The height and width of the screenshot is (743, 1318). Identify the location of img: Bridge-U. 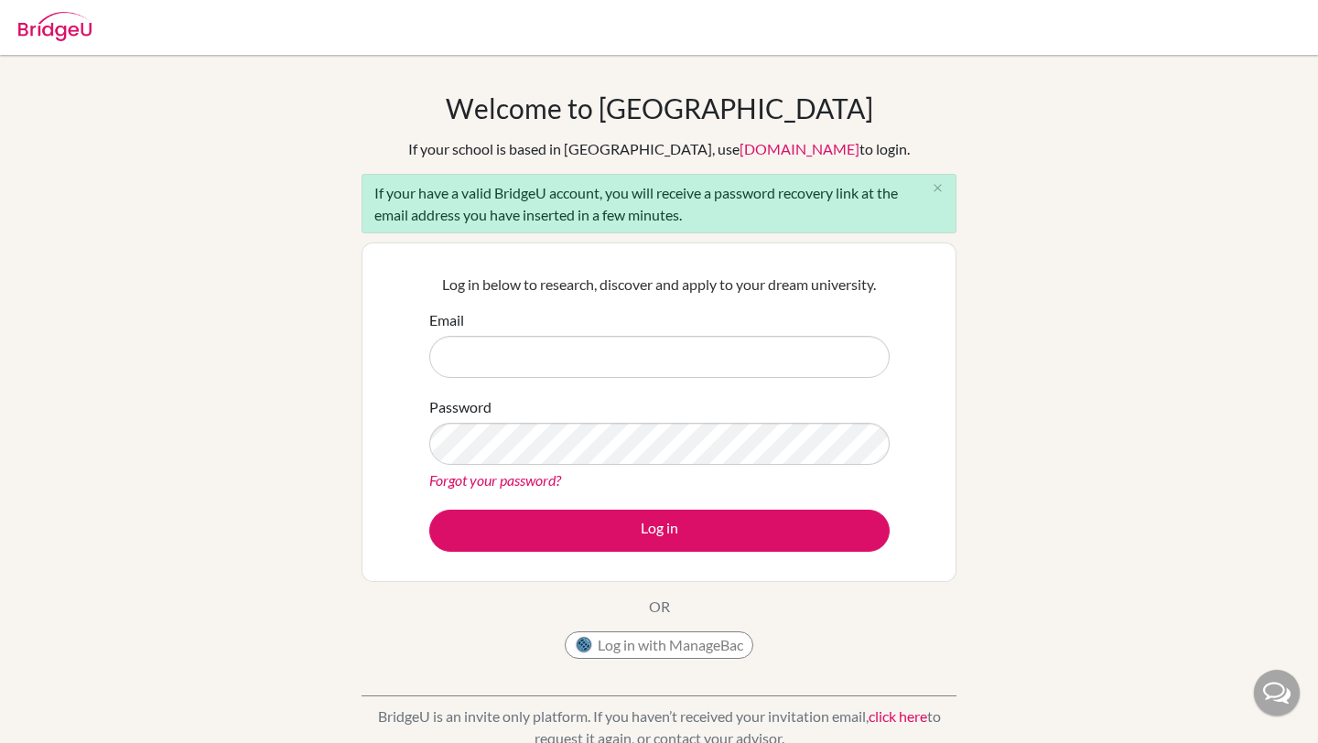
(55, 27).